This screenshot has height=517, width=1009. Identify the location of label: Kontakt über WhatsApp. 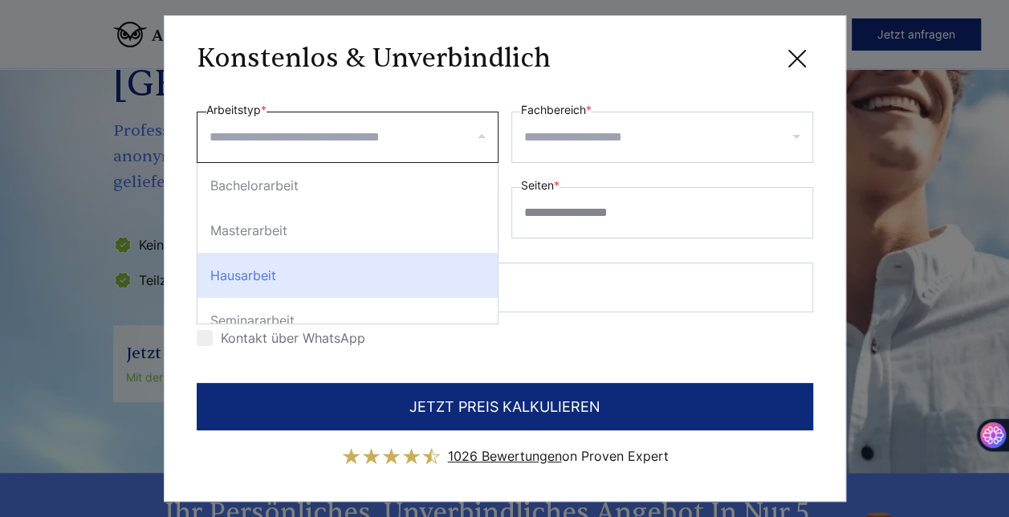
(281, 338).